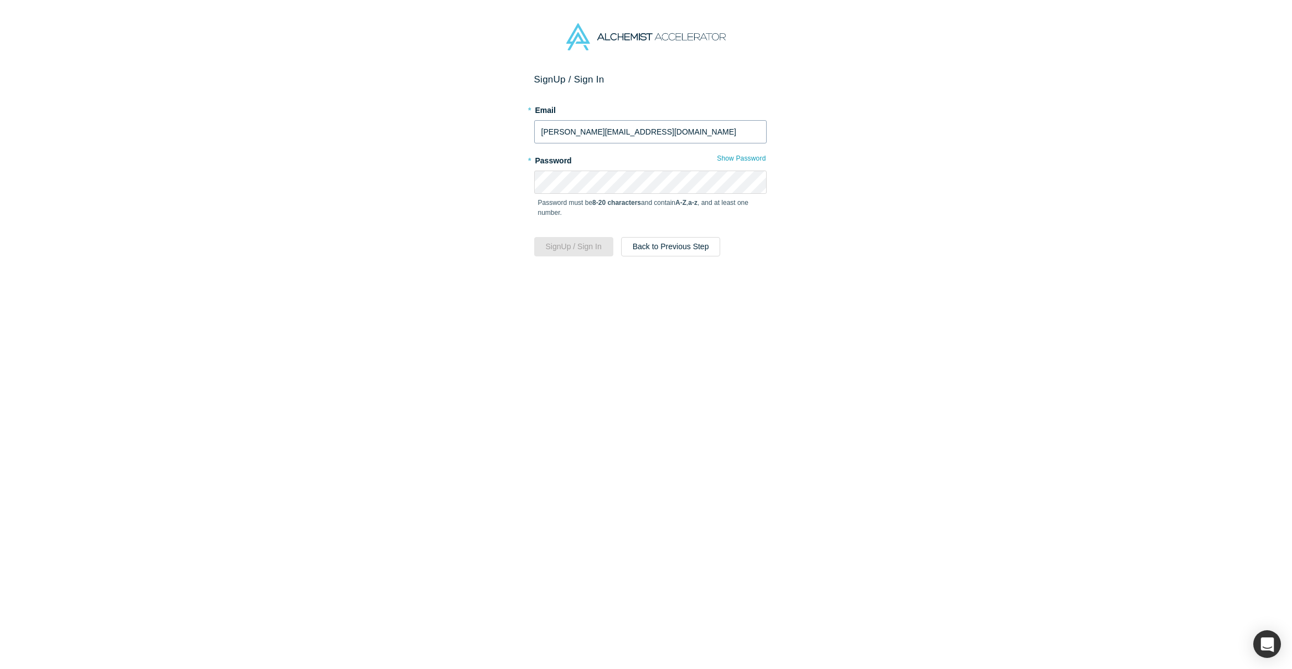  I want to click on button: Back to Previous Step, so click(671, 246).